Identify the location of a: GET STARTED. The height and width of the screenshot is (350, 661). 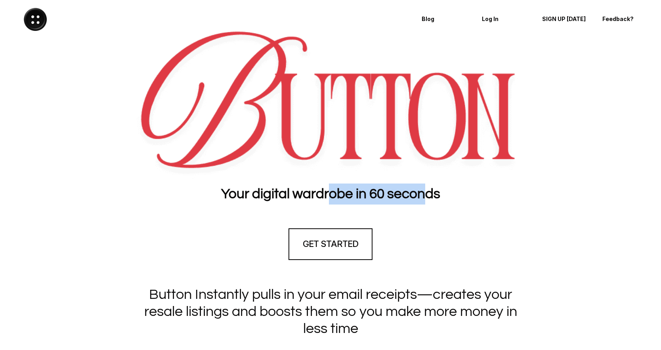
(330, 244).